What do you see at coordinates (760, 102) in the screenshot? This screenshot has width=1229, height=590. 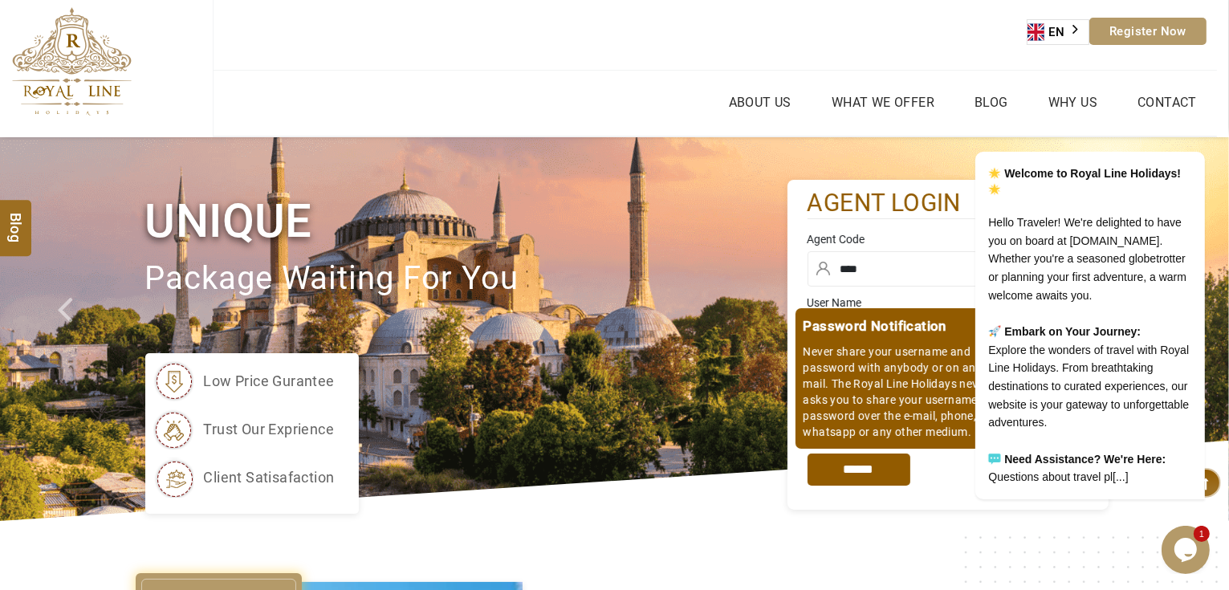 I see `a: About Us` at bounding box center [760, 102].